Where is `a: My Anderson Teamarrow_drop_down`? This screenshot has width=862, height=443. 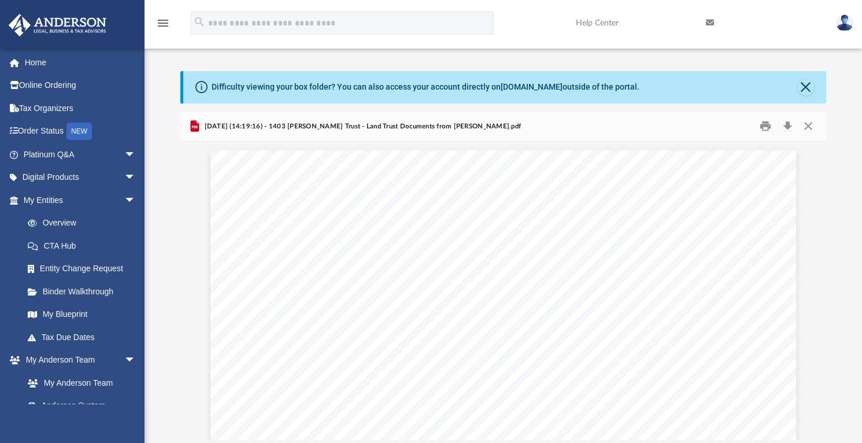
a: My Anderson Teamarrow_drop_down is located at coordinates (77, 360).